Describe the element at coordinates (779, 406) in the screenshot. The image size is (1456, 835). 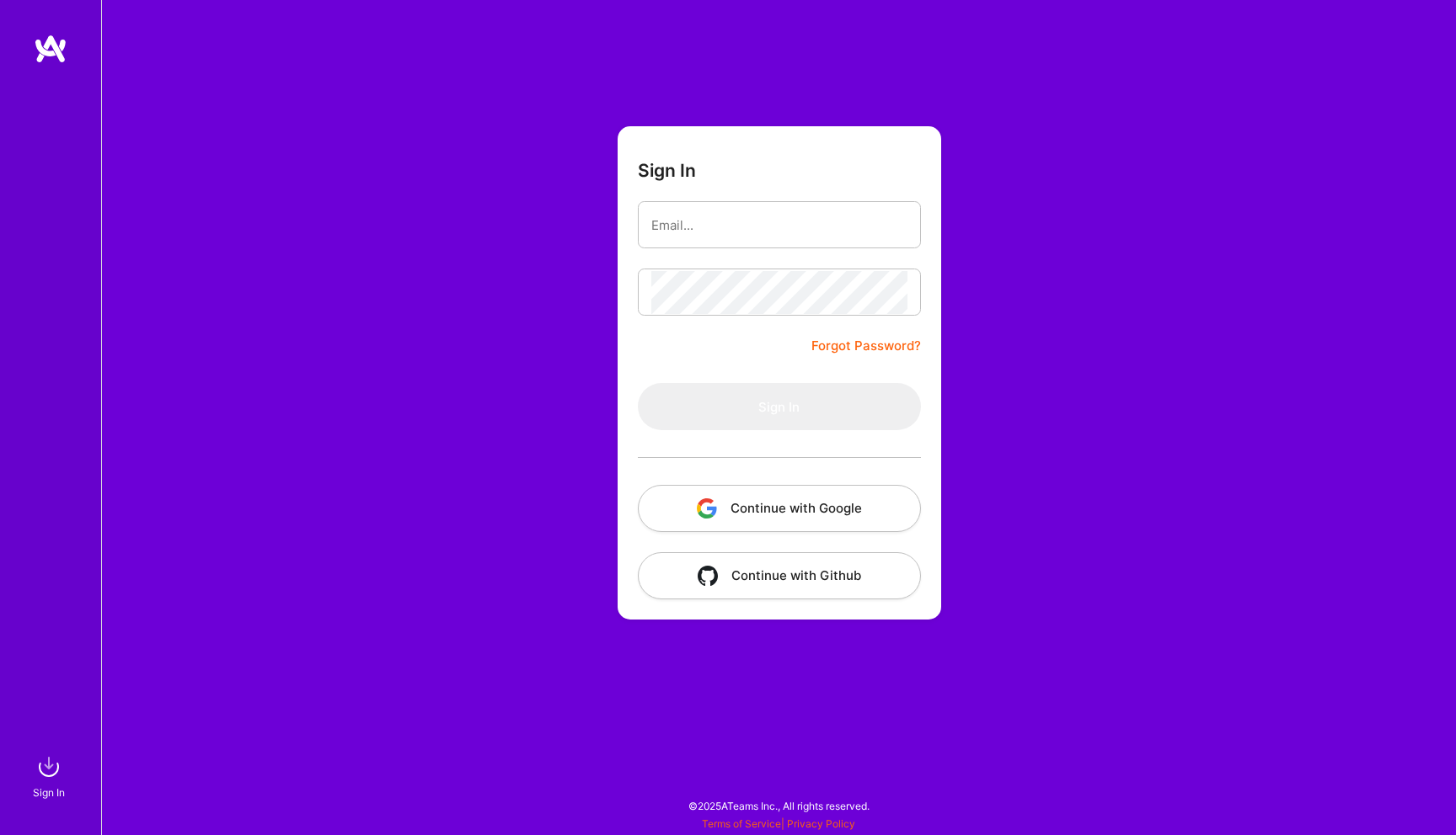
I see `button: Sign In` at that location.